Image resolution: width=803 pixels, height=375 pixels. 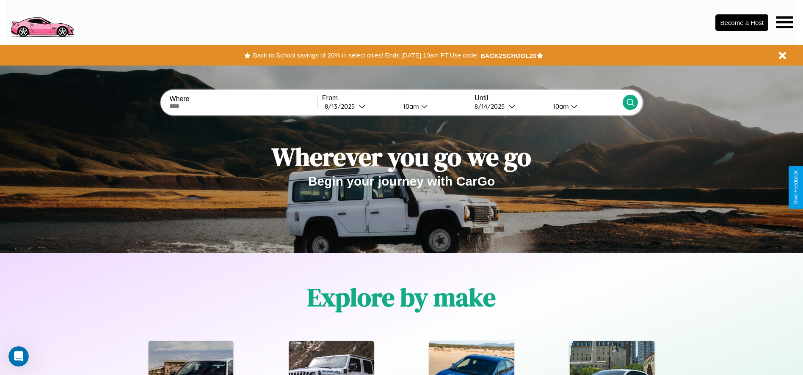 What do you see at coordinates (42, 22) in the screenshot?
I see `img: logo` at bounding box center [42, 22].